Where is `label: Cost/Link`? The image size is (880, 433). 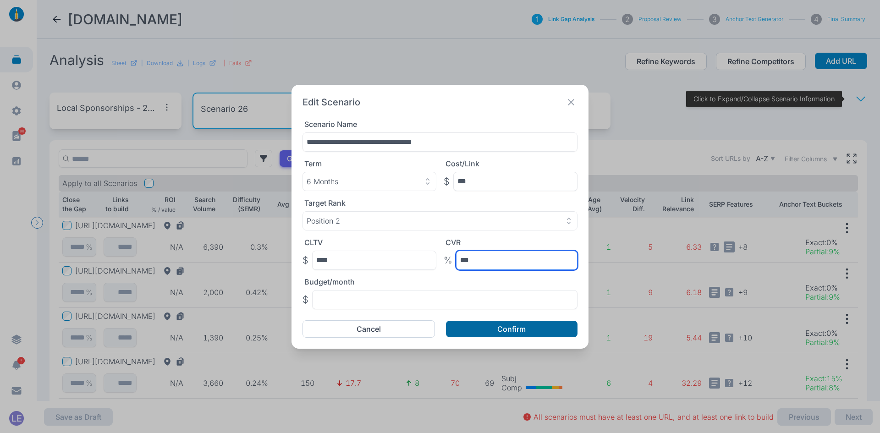 label: Cost/Link is located at coordinates (463, 164).